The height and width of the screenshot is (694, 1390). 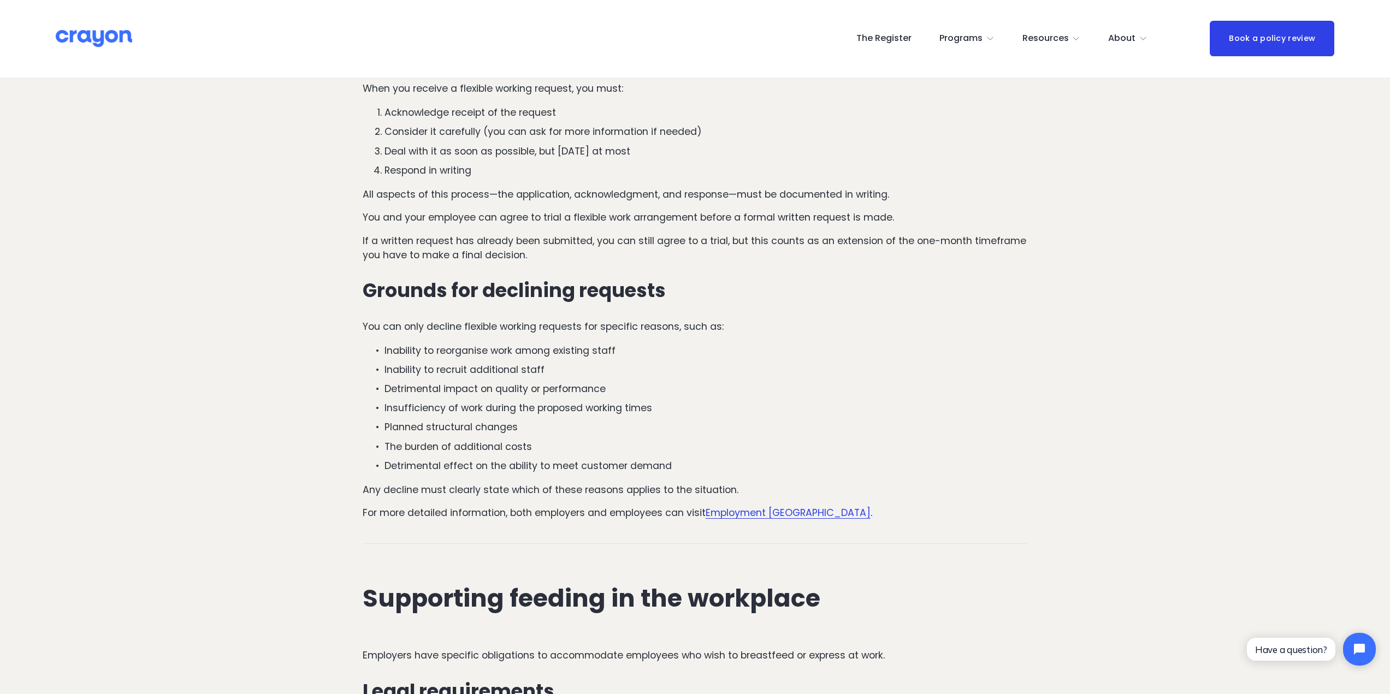 What do you see at coordinates (94, 38) in the screenshot?
I see `img: Crayon` at bounding box center [94, 38].